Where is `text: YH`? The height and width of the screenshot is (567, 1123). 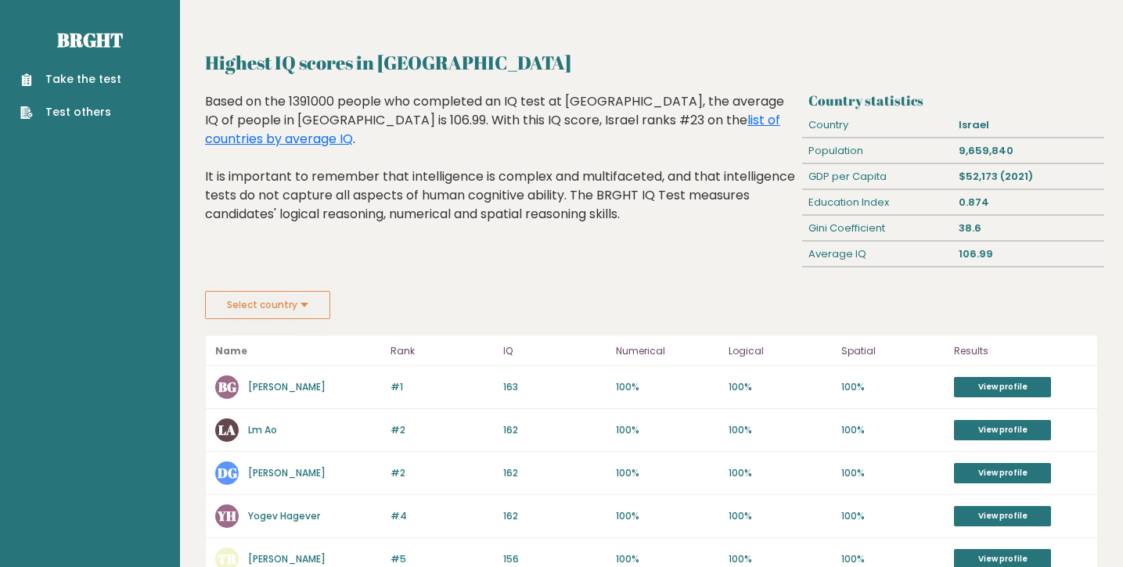
text: YH is located at coordinates (226, 516).